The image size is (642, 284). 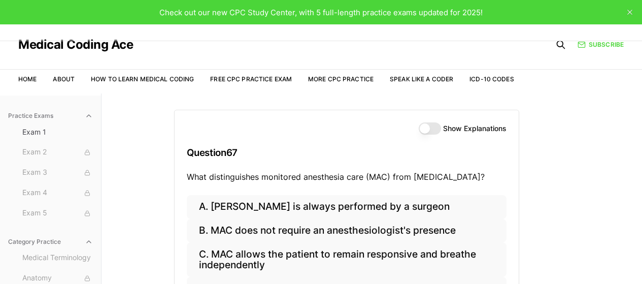 What do you see at coordinates (76, 45) in the screenshot?
I see `a: Medical Coding Ace` at bounding box center [76, 45].